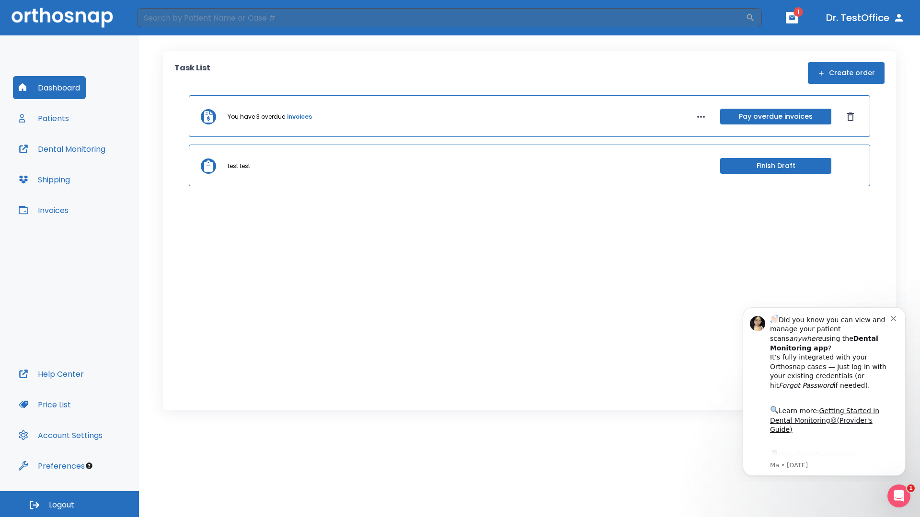 This screenshot has height=517, width=920. What do you see at coordinates (102, 175) in the screenshot?
I see `div: Download the app: | ​ Let us know if you need help getting started!` at bounding box center [102, 175].